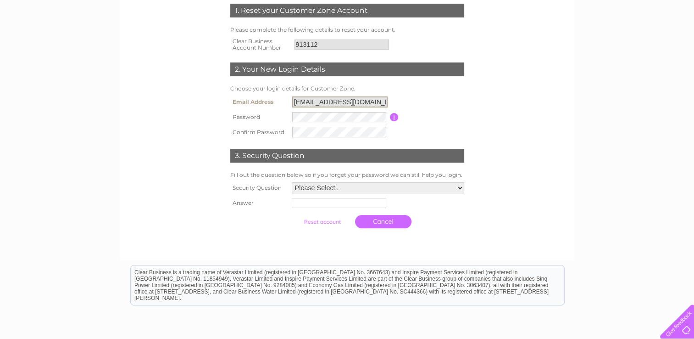  What do you see at coordinates (347, 69) in the screenshot?
I see `div: 2. Your New Login Details` at bounding box center [347, 69].